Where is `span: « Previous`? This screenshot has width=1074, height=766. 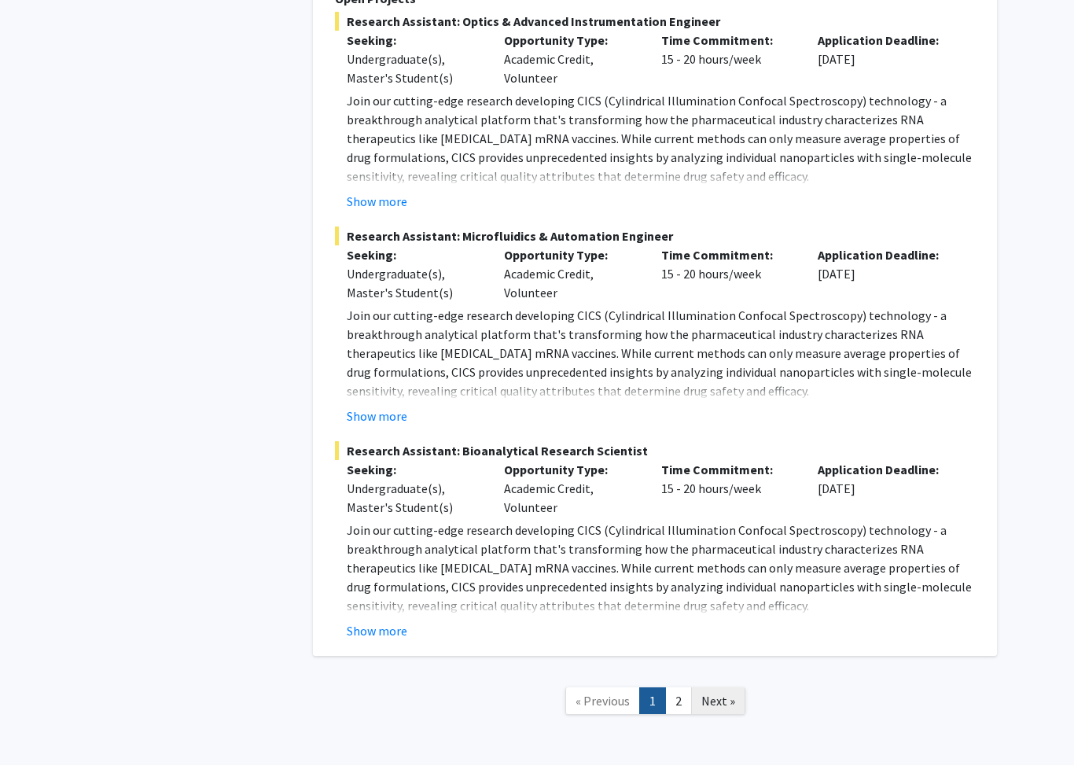 span: « Previous is located at coordinates (602, 701).